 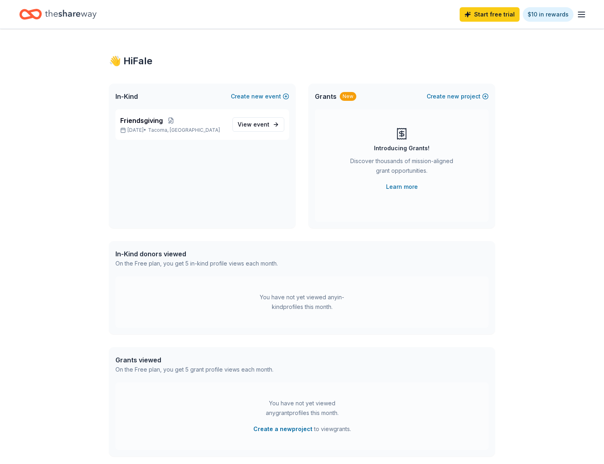 What do you see at coordinates (194, 360) in the screenshot?
I see `div: Grants viewed` at bounding box center [194, 360].